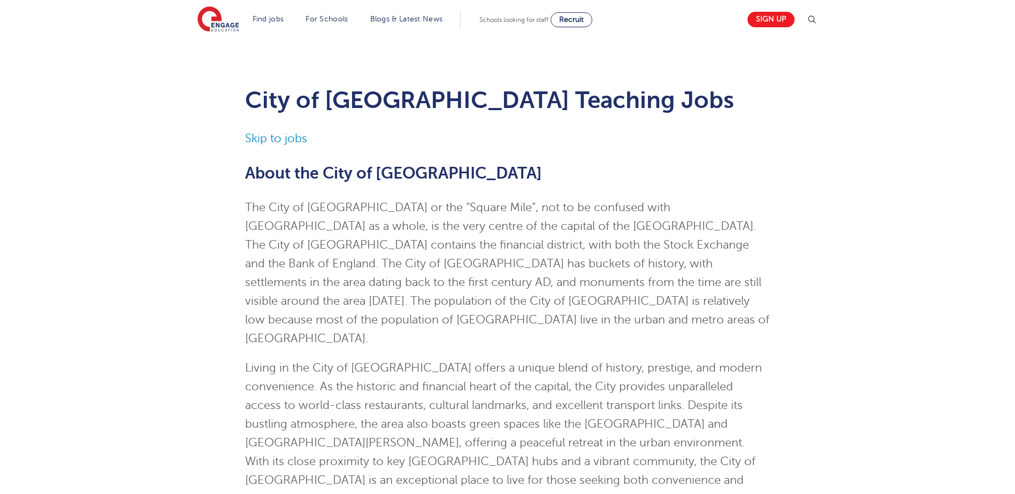 Image resolution: width=1015 pixels, height=494 pixels. What do you see at coordinates (771, 19) in the screenshot?
I see `a: Sign up` at bounding box center [771, 19].